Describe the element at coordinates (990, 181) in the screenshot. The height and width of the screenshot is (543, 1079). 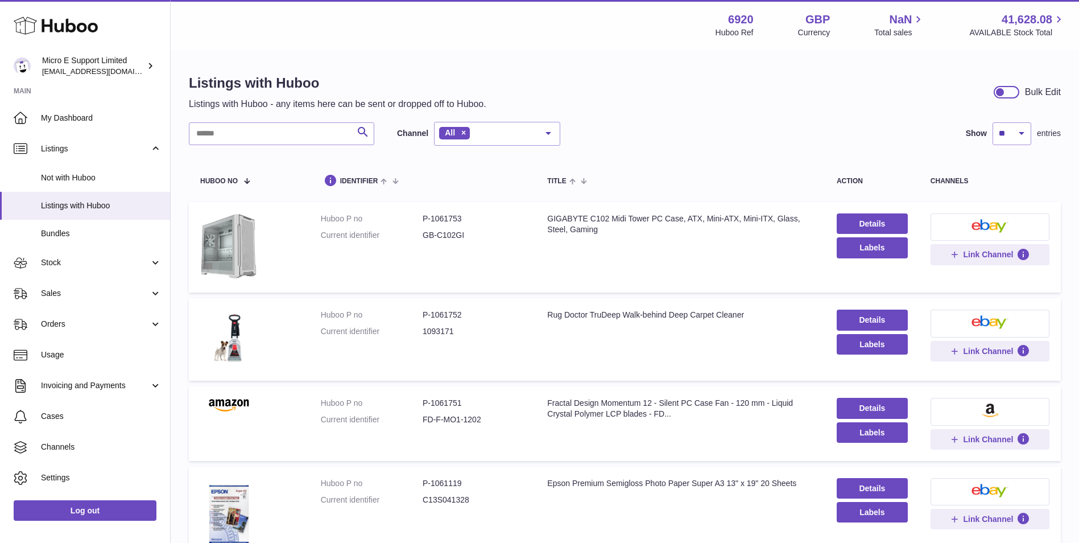
I see `div: channels` at that location.